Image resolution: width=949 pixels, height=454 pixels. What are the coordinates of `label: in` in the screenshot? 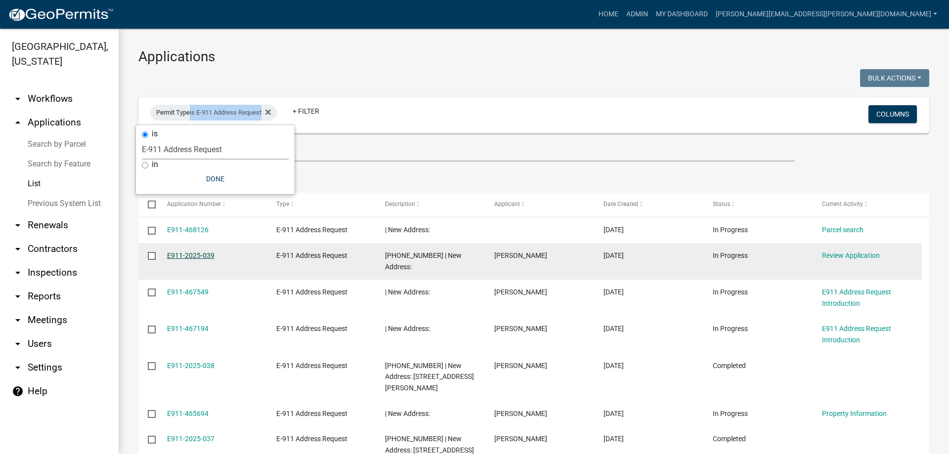 It's located at (155, 165).